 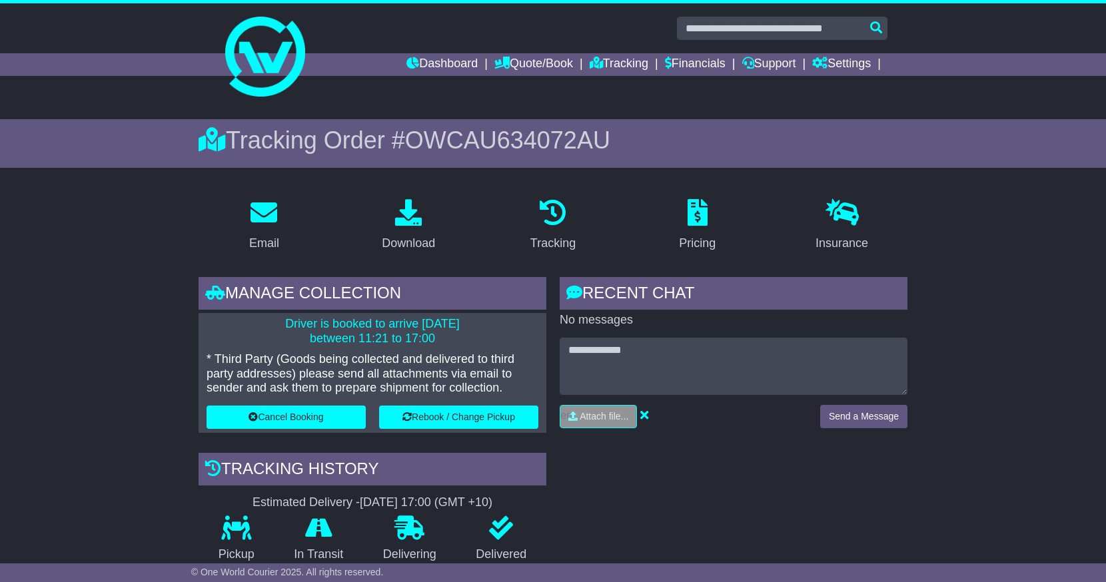 What do you see at coordinates (769, 65) in the screenshot?
I see `a: Support` at bounding box center [769, 65].